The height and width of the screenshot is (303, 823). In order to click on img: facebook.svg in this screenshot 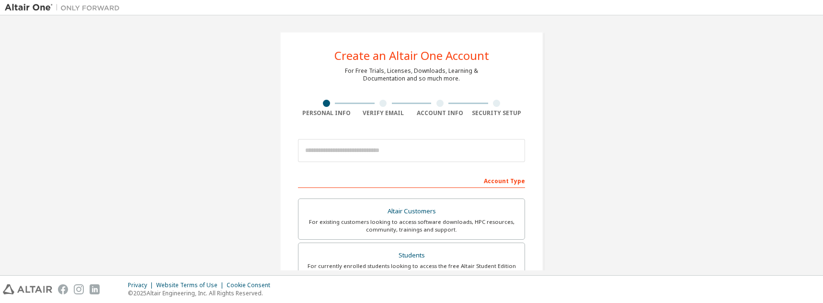, I will do `click(63, 289)`.